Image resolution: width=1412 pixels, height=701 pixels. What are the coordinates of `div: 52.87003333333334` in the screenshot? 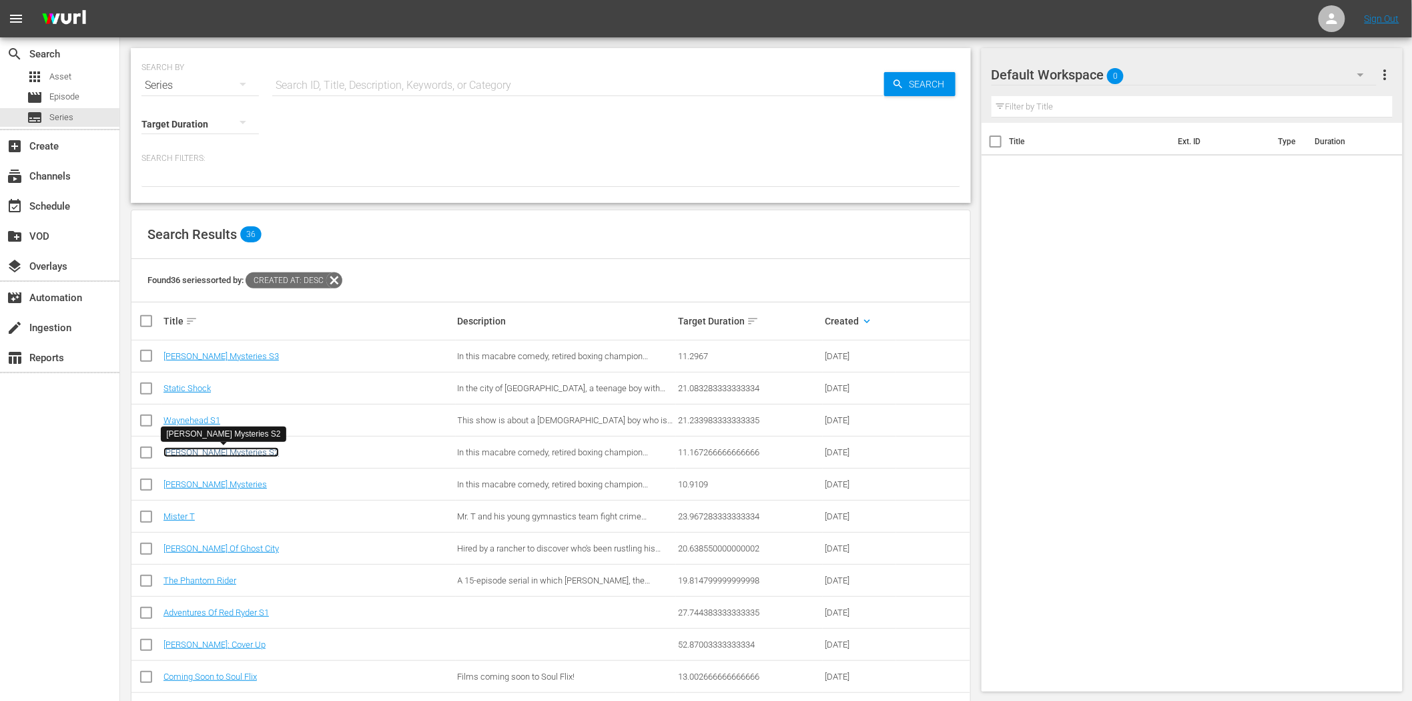 It's located at (750, 644).